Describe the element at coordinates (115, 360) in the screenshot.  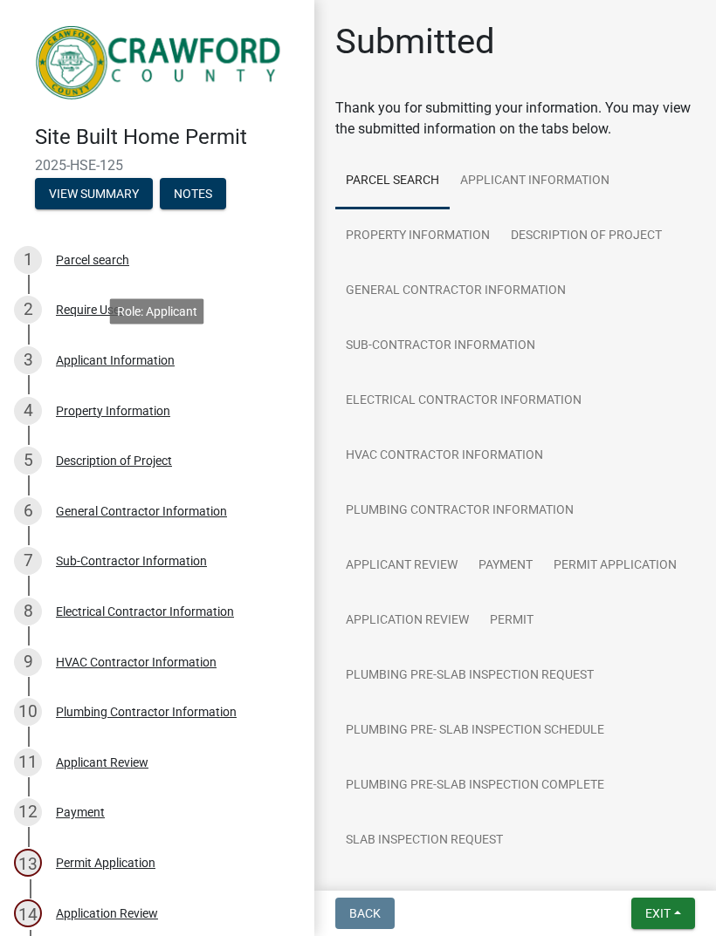
I see `div: Applicant Information` at that location.